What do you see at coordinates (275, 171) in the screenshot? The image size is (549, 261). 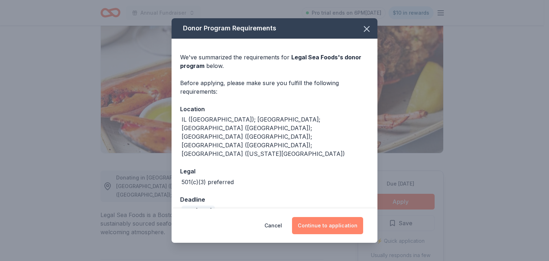 I see `div: Legal` at bounding box center [275, 171].